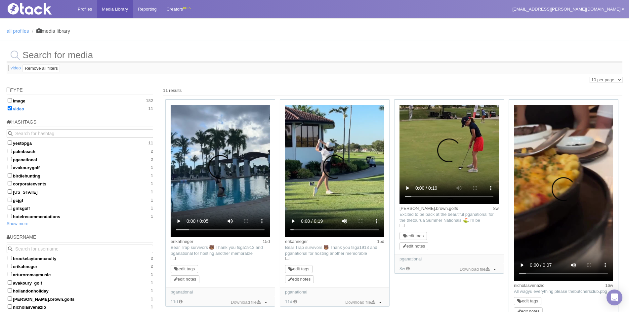  I want to click on div: Remove all filters, so click(41, 68).